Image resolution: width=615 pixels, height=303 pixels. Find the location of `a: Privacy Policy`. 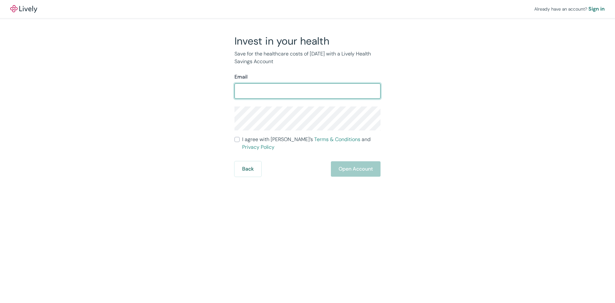

a: Privacy Policy is located at coordinates (258, 147).